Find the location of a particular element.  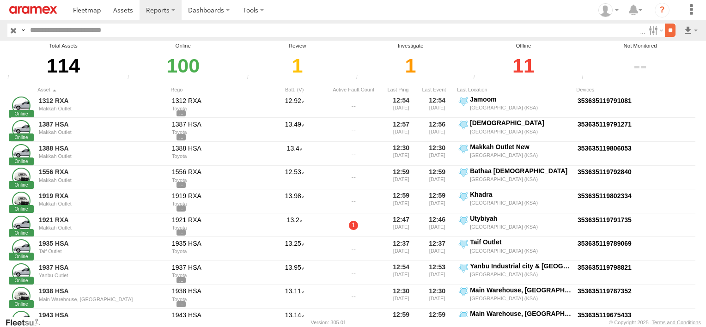

div: 13.2 is located at coordinates (294, 225).